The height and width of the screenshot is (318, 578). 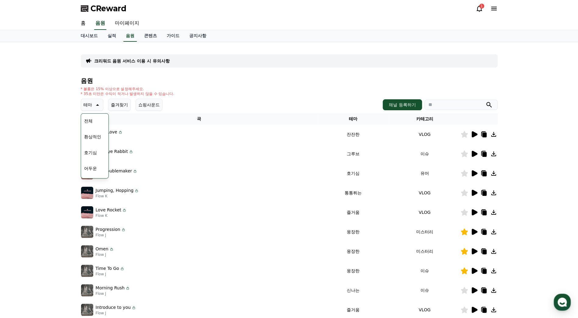 I want to click on a: 가이드, so click(x=173, y=36).